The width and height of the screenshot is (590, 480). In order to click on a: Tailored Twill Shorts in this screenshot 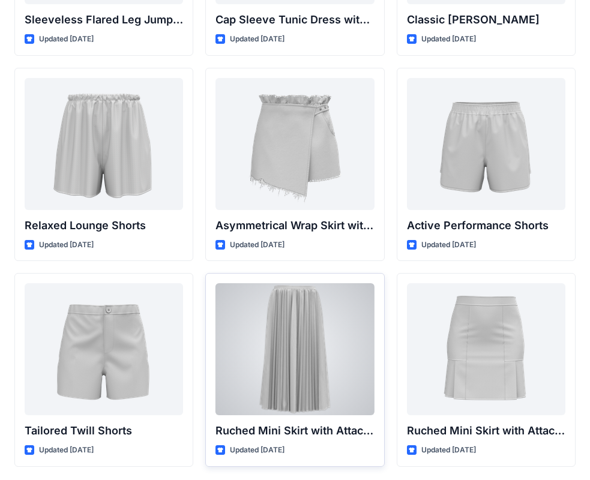, I will do `click(104, 349)`.